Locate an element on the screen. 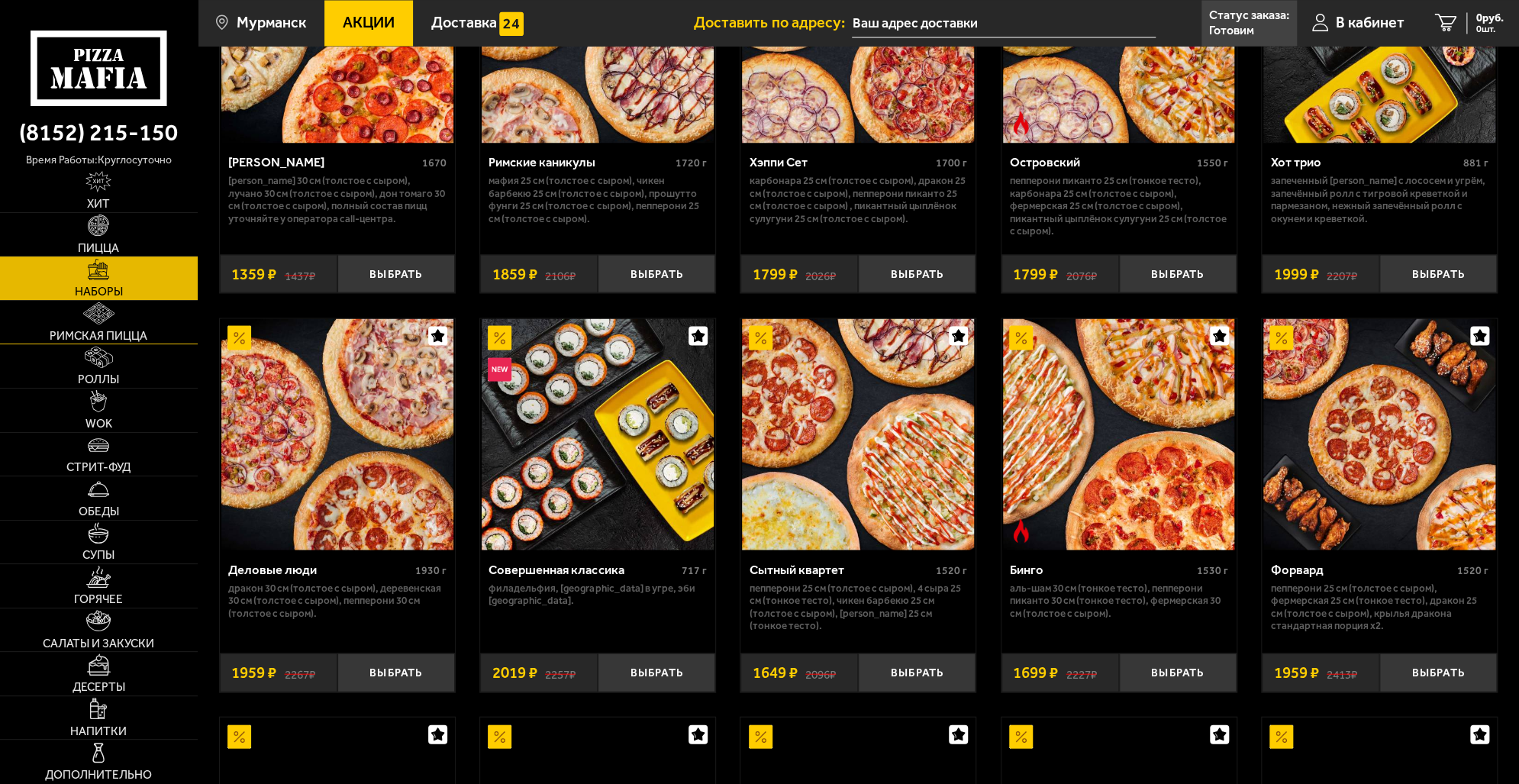 The image size is (1519, 784). p: Аль-Шам 30 см (тонкое тесто), Пепперони Пиканто 30 см (тонкое тесто), Фермерская 30 см (толстое с... is located at coordinates (1118, 600).